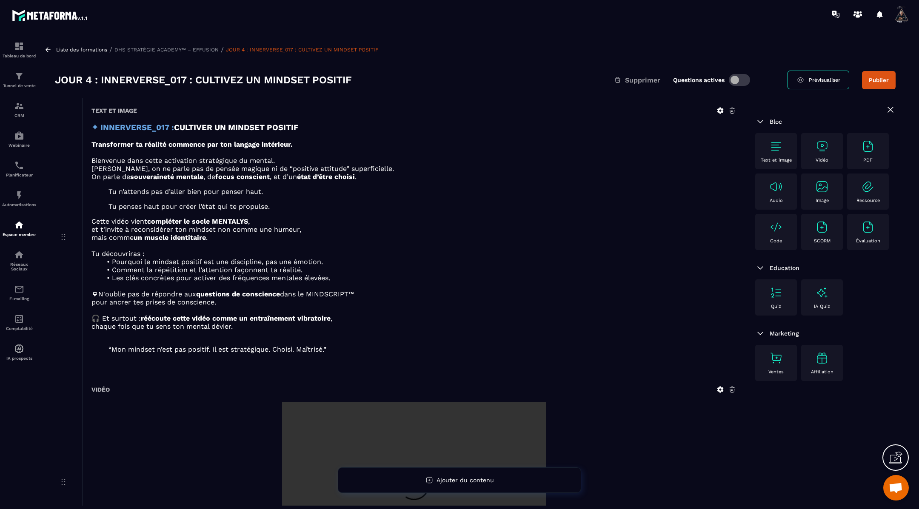  What do you see at coordinates (19, 328) in the screenshot?
I see `p: Comptabilité` at bounding box center [19, 328].